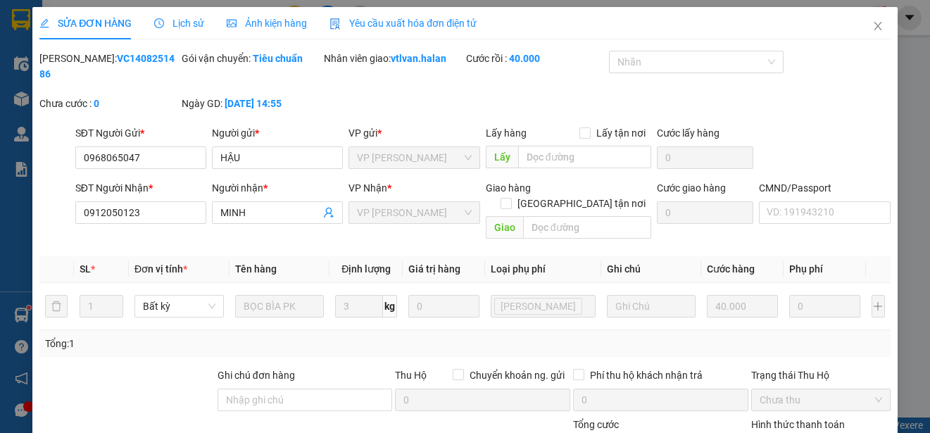 The image size is (930, 433). Describe the element at coordinates (109, 104) in the screenshot. I see `div: Chưa cước :` at that location.